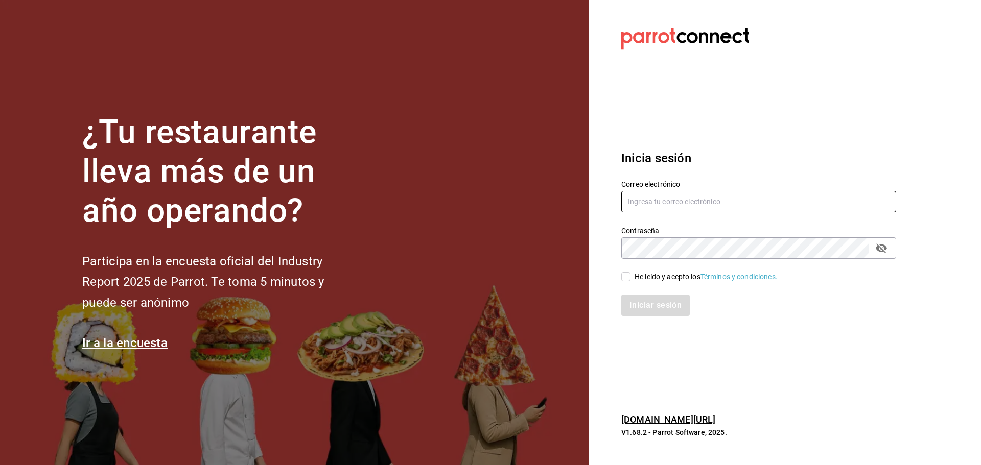 The height and width of the screenshot is (465, 981). Describe the element at coordinates (759, 158) in the screenshot. I see `h3: Inicia sesión` at that location.